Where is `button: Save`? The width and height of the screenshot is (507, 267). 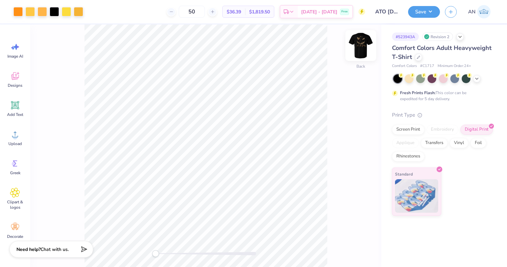 button: Save is located at coordinates (424, 12).